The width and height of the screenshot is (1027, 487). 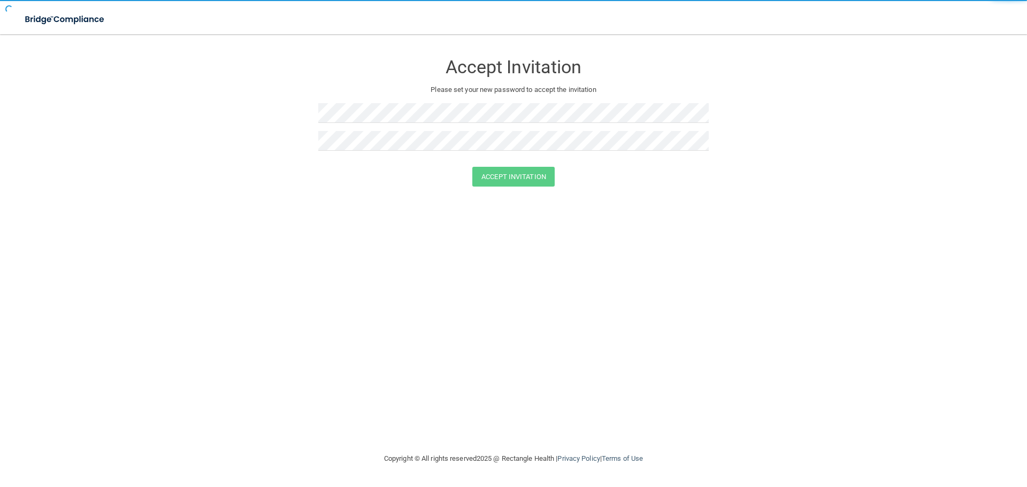 I want to click on div: Copyright © All rights reserved 2025 @ Rectangle Health | |, so click(x=513, y=459).